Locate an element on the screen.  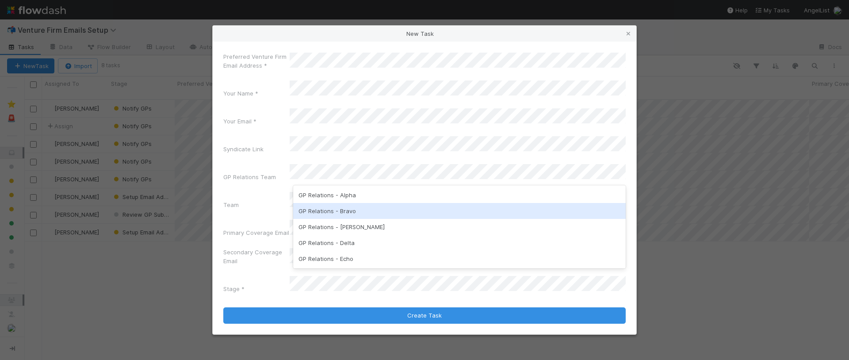
label: Your Name * is located at coordinates (240, 93).